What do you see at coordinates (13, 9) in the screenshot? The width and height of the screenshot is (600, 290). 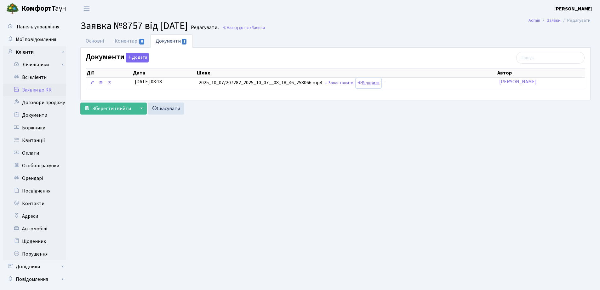 I see `img: logo.png` at bounding box center [13, 9].